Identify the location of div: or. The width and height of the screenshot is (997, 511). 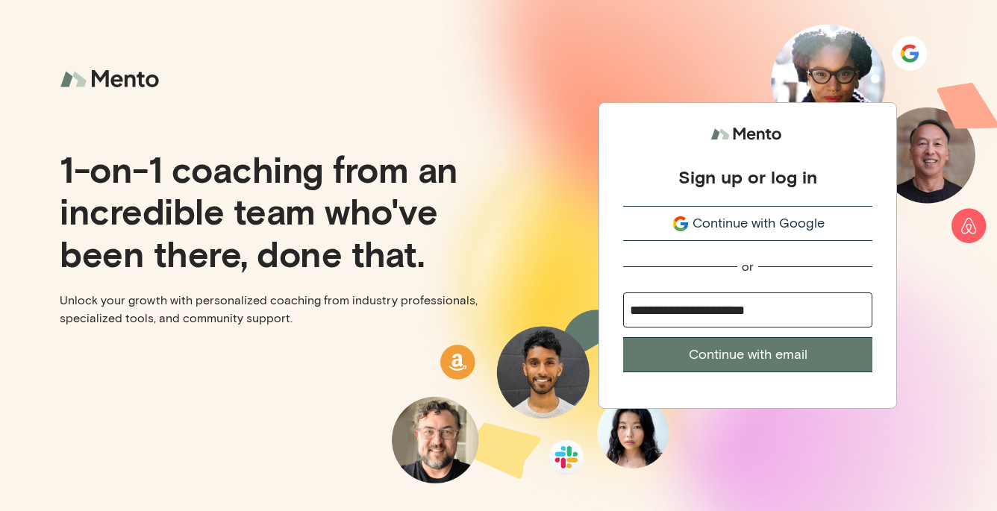
(748, 267).